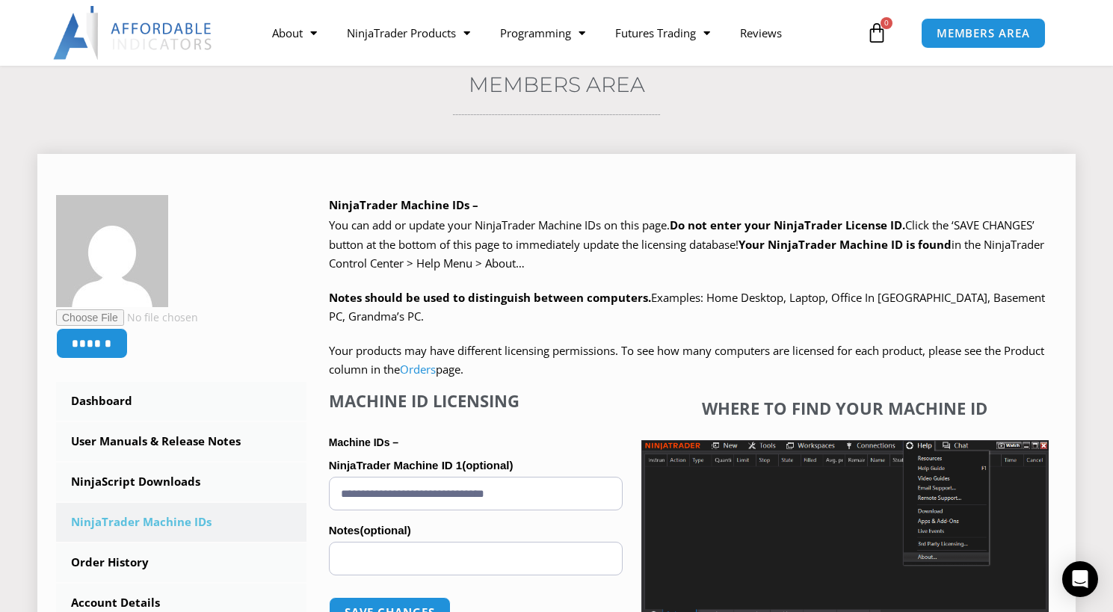 The height and width of the screenshot is (612, 1113). Describe the element at coordinates (294, 33) in the screenshot. I see `a: About` at that location.